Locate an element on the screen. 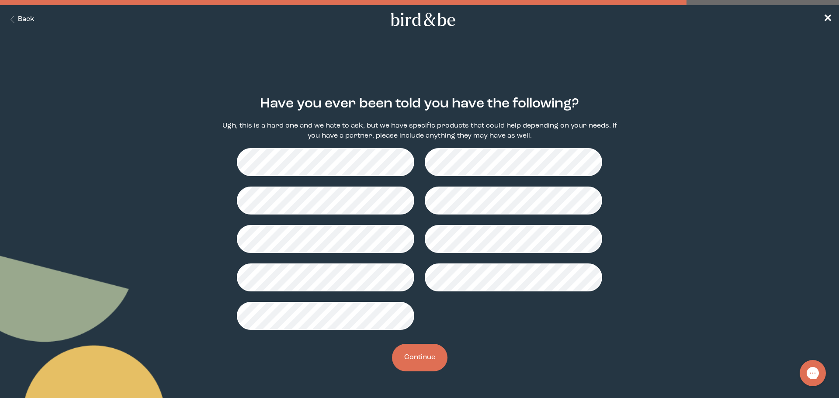 This screenshot has height=398, width=839. button: Open gorgias live chat is located at coordinates (17, 16).